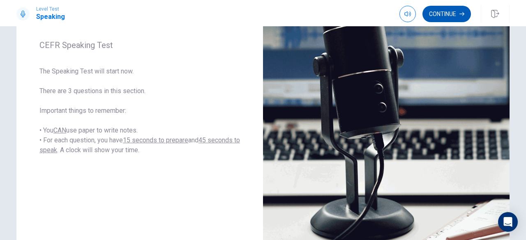  I want to click on button: Continue, so click(447, 14).